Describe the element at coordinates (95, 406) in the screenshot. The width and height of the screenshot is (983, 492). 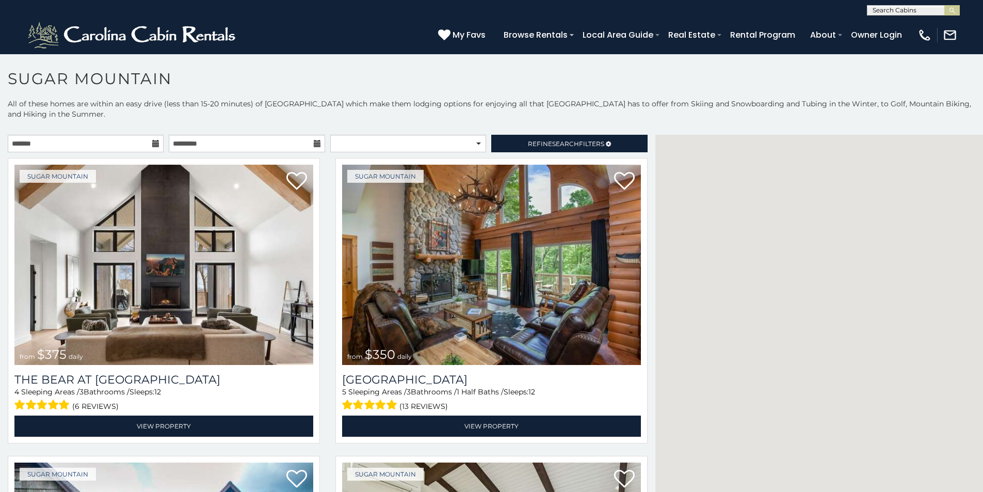
I see `span: (6 reviews)` at that location.